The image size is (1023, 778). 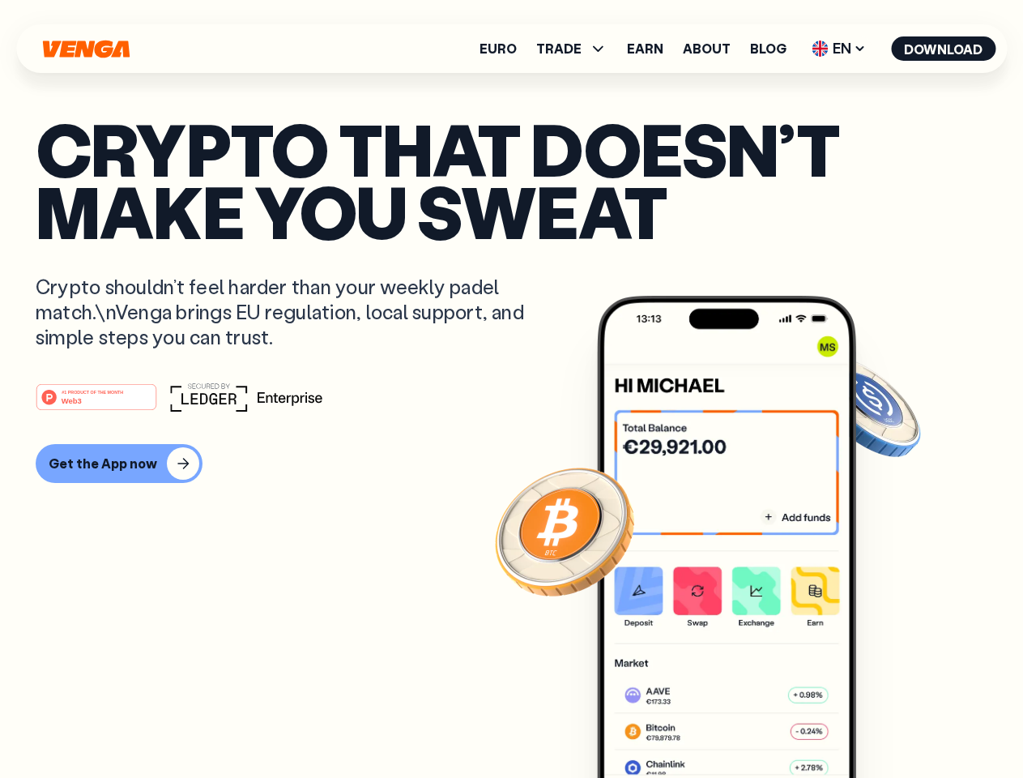 I want to click on a: About, so click(x=706, y=49).